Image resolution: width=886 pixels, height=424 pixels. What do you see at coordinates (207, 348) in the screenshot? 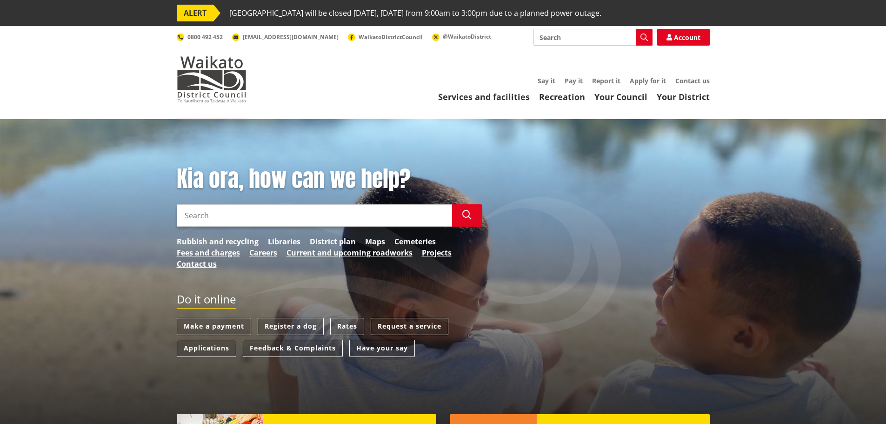
I see `a: Applications` at bounding box center [207, 348].